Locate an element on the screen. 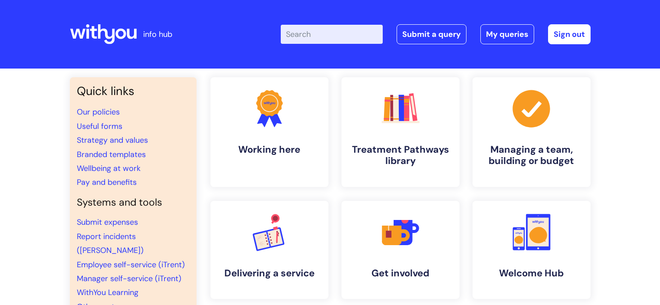 The width and height of the screenshot is (660, 305). h4: Delivering a service is located at coordinates (270, 273).